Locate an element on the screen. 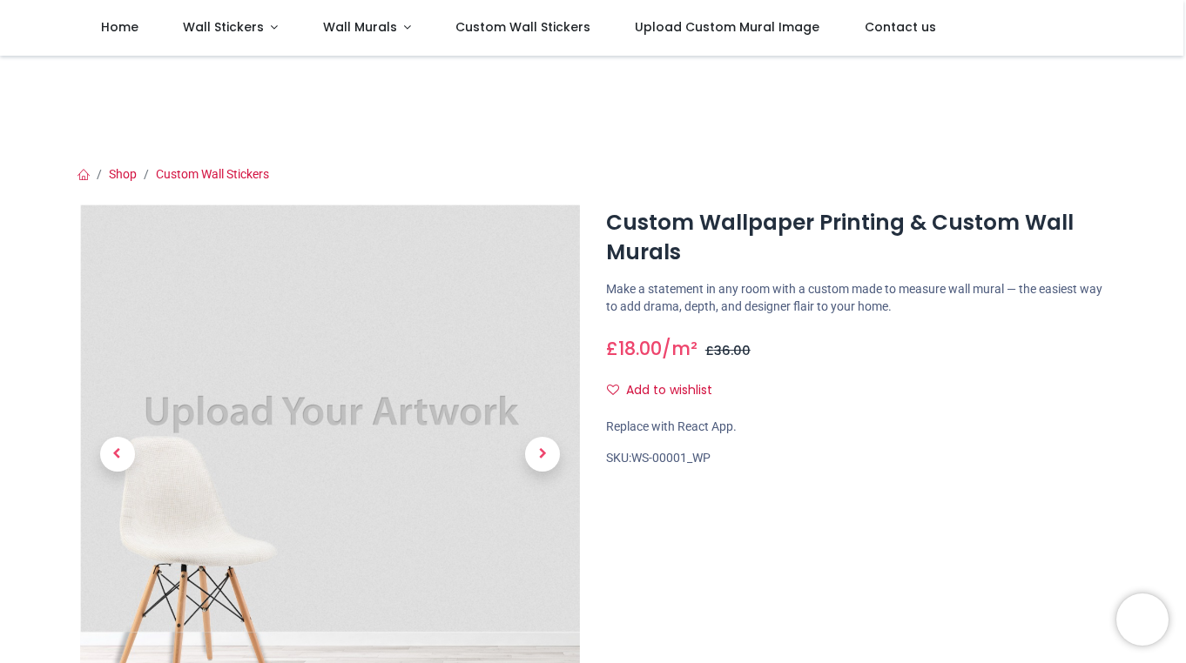 The height and width of the screenshot is (663, 1186). span: Home is located at coordinates (119, 27).